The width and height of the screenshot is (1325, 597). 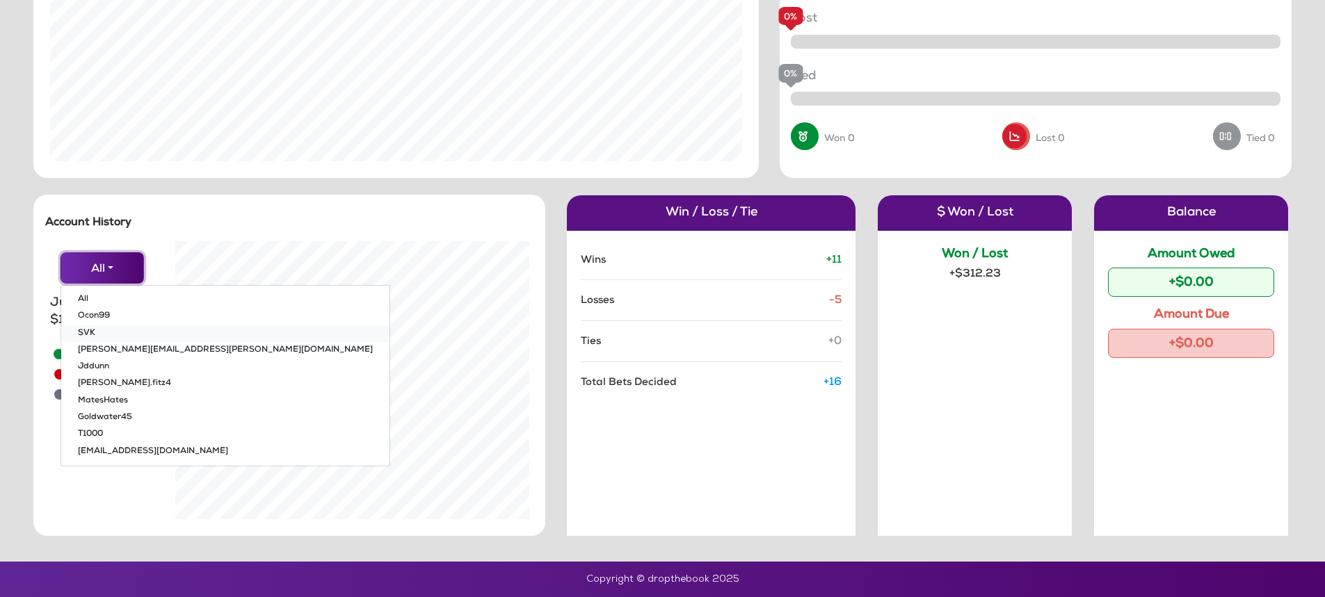 What do you see at coordinates (593, 260) in the screenshot?
I see `span: Wins` at bounding box center [593, 260].